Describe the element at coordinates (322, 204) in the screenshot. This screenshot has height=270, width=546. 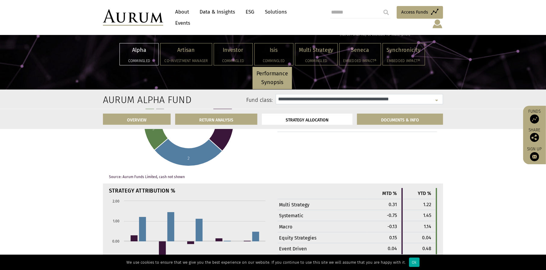
I see `td: Multi Strategy` at that location.